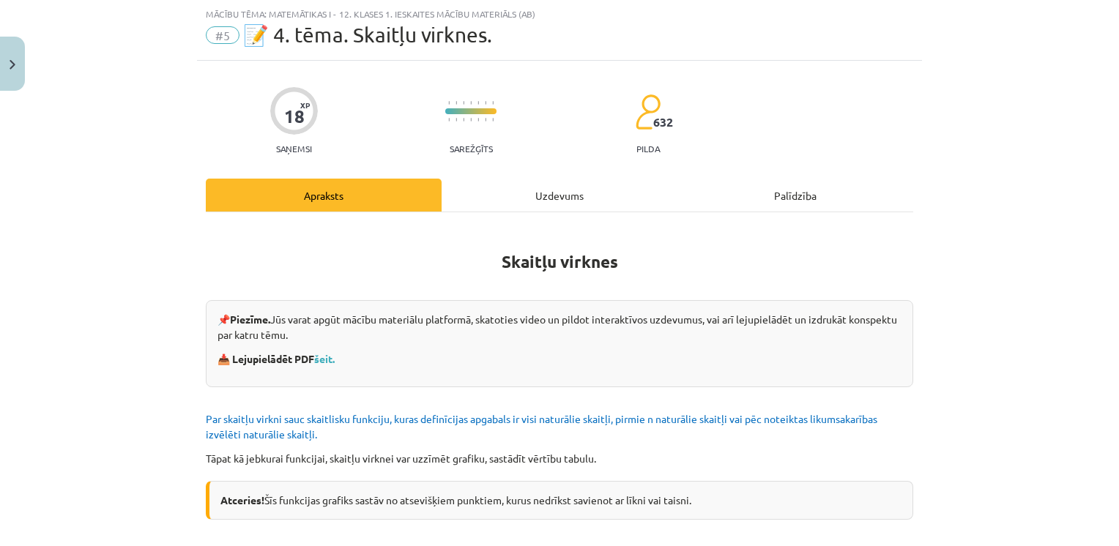 This screenshot has width=1119, height=546. What do you see at coordinates (368, 34) in the screenshot?
I see `span: 📝 4. tēma. Skaitļu virknes.` at bounding box center [368, 34].